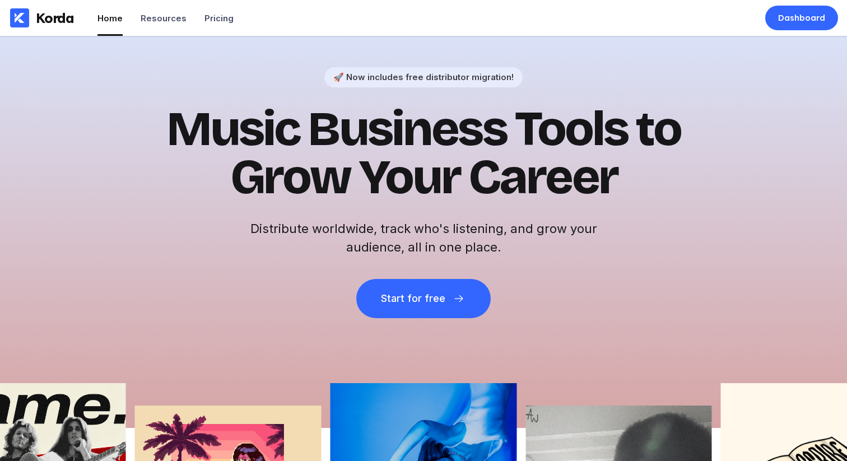 This screenshot has height=461, width=847. I want to click on div: Start for free, so click(413, 299).